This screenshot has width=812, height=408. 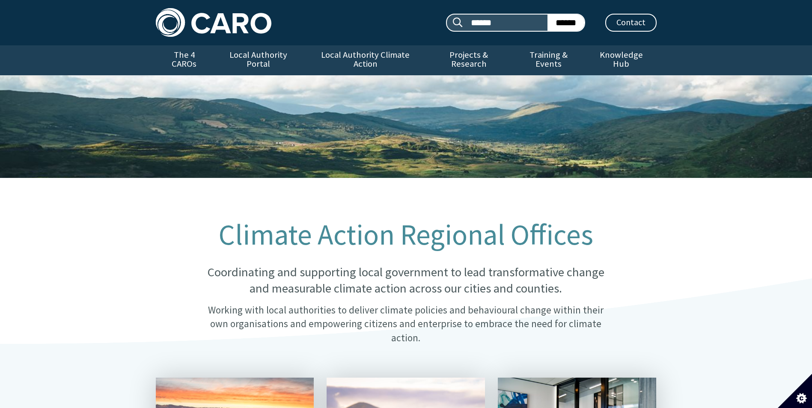 I want to click on a: Local Authority Portal, so click(x=259, y=60).